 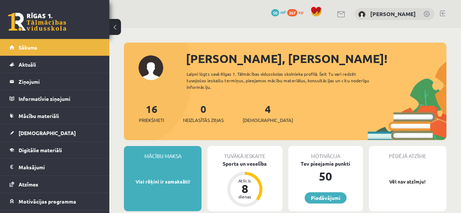 I want to click on legend: Ziņojumi, so click(x=59, y=82).